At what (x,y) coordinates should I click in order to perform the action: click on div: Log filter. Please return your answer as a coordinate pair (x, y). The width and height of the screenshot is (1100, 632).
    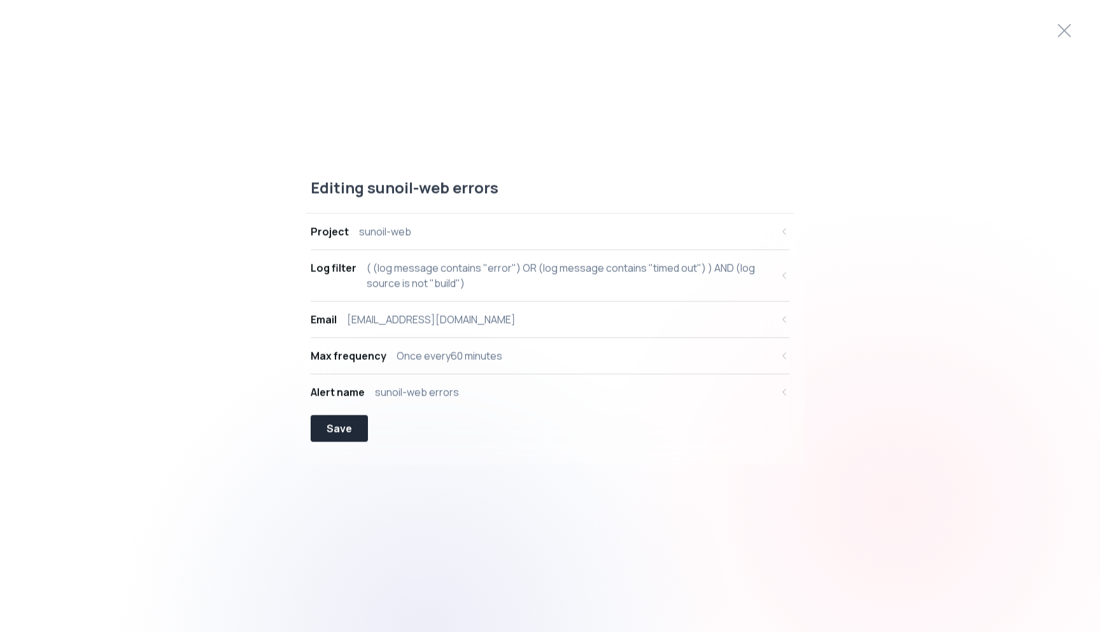
    Looking at the image, I should click on (334, 268).